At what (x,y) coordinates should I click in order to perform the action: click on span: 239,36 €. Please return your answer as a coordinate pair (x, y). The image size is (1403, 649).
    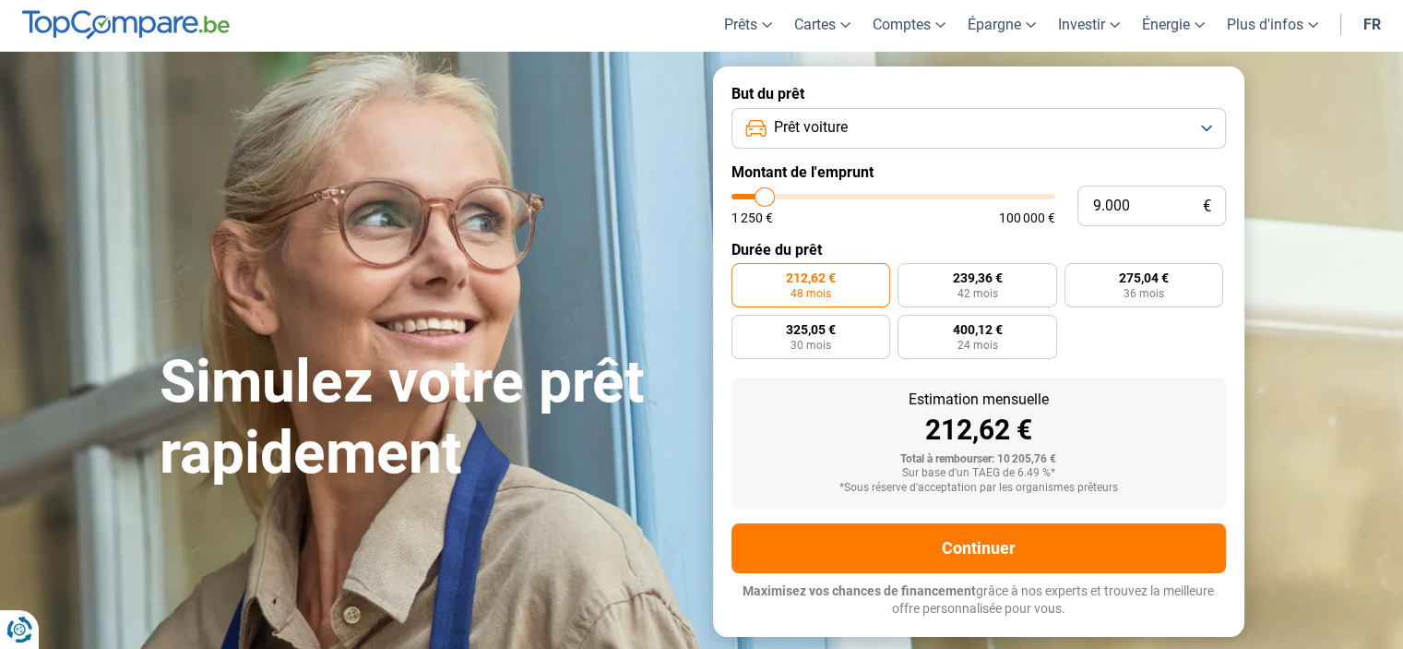
    Looking at the image, I should click on (977, 278).